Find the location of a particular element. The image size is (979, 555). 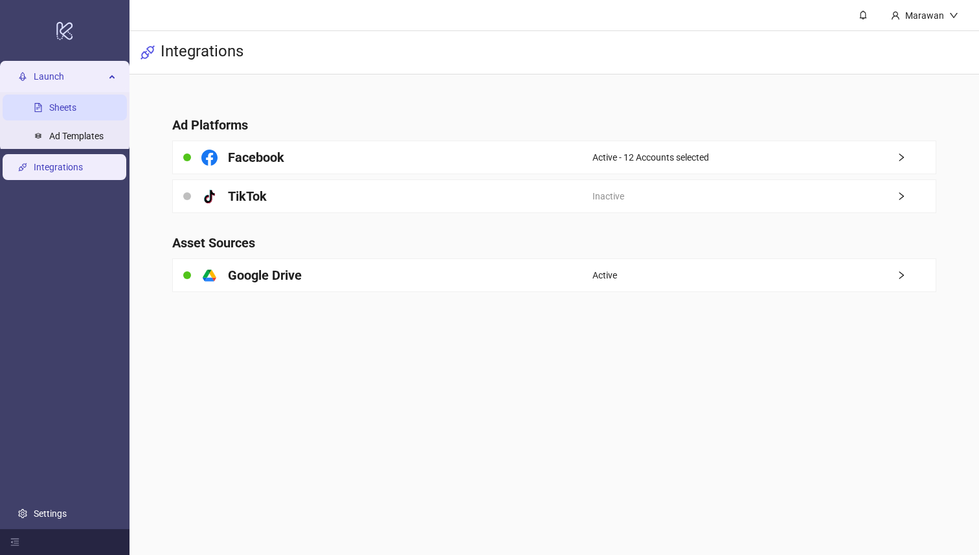

span: bell is located at coordinates (863, 15).